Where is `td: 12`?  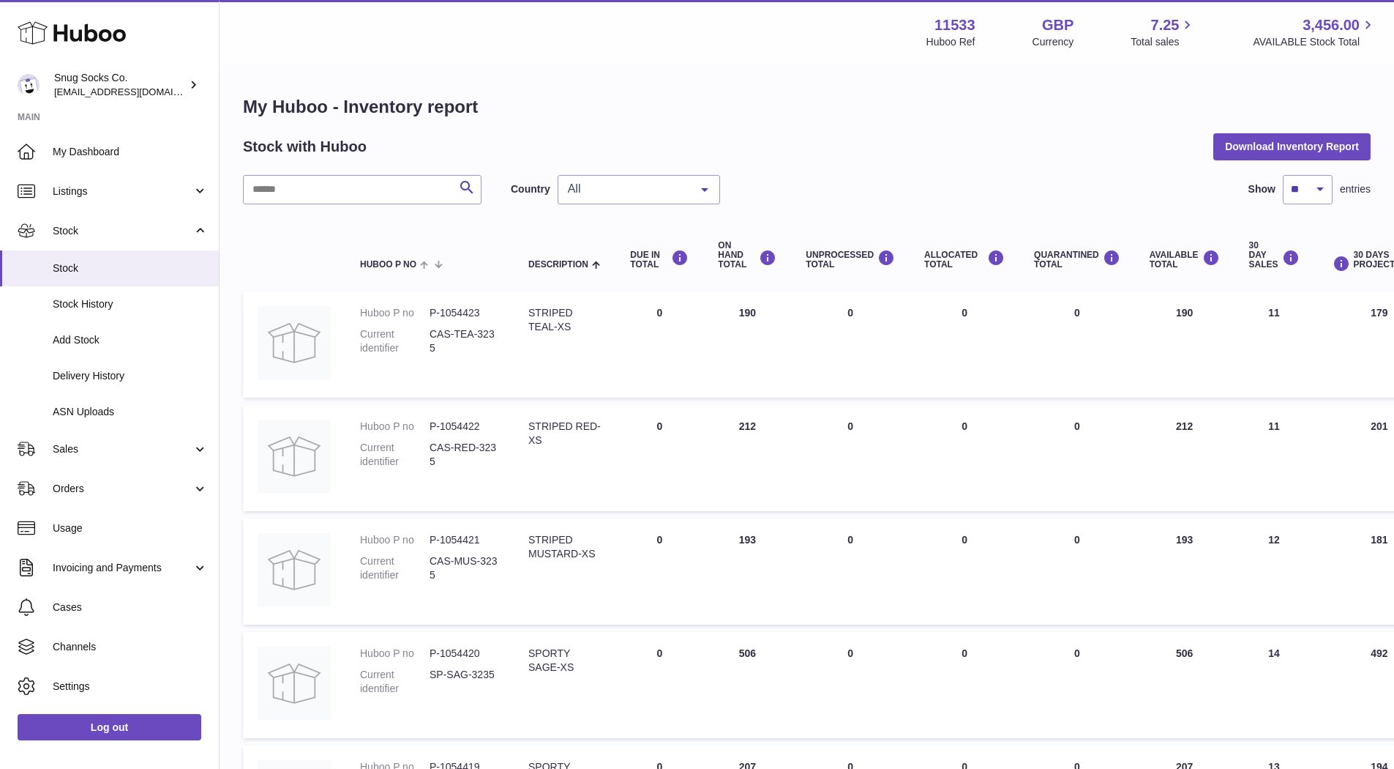
td: 12 is located at coordinates (1274, 571).